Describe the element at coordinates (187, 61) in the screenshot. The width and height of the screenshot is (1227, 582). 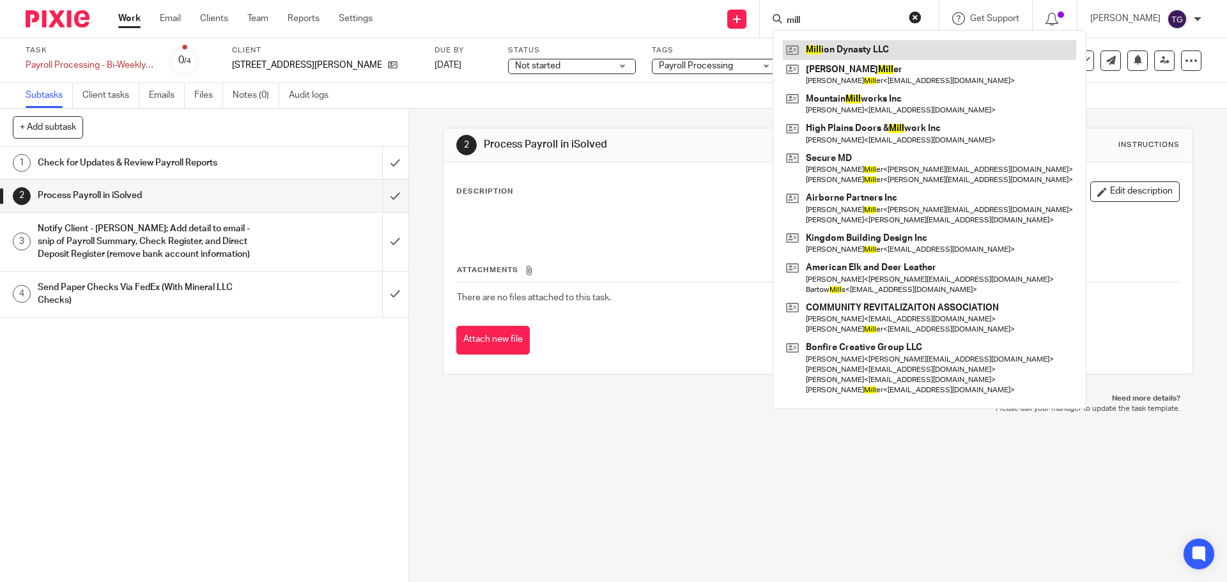
I see `small: /4` at that location.